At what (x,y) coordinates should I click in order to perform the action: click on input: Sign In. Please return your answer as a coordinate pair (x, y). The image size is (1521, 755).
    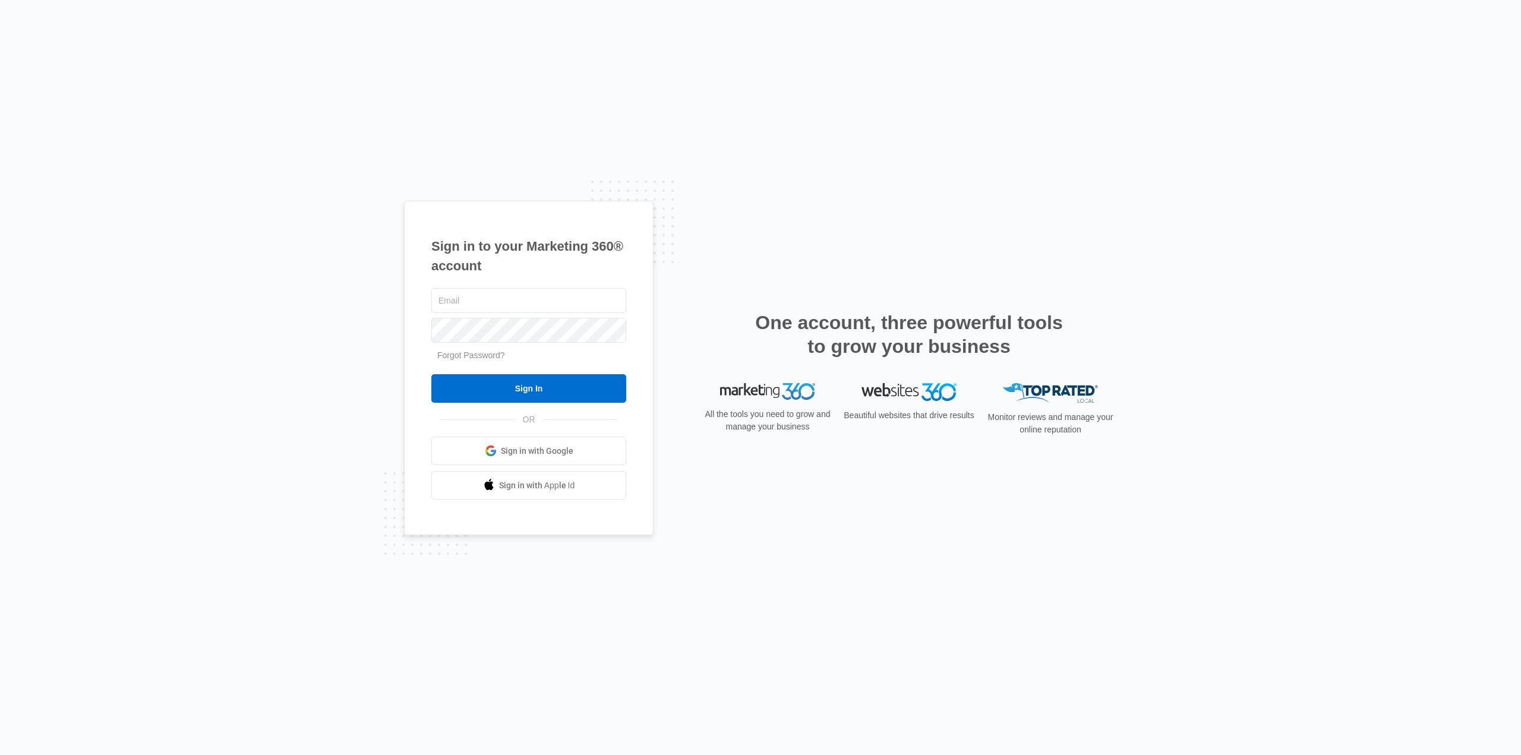
    Looking at the image, I should click on (529, 389).